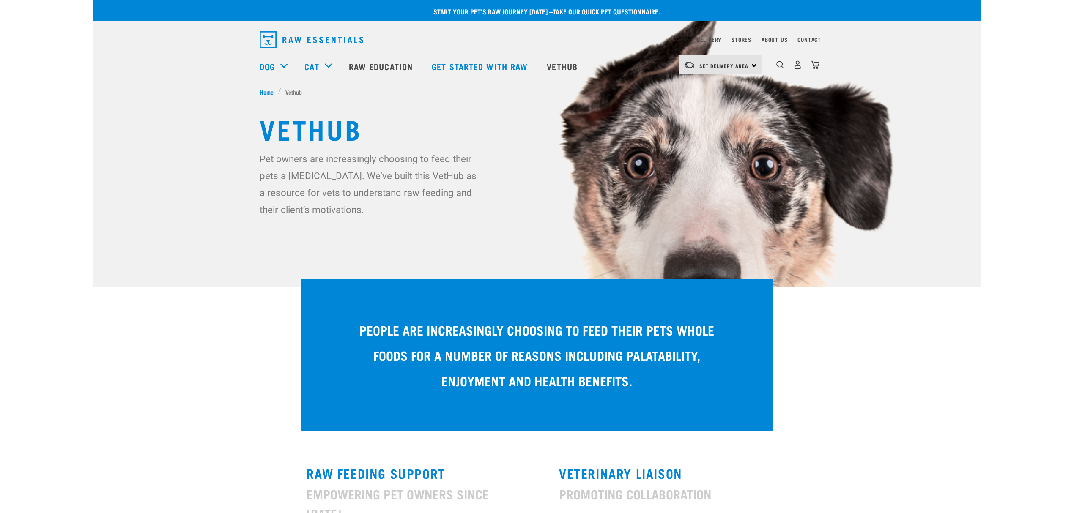  What do you see at coordinates (663, 473) in the screenshot?
I see `h3: VETERINARY LIAISON` at bounding box center [663, 473].